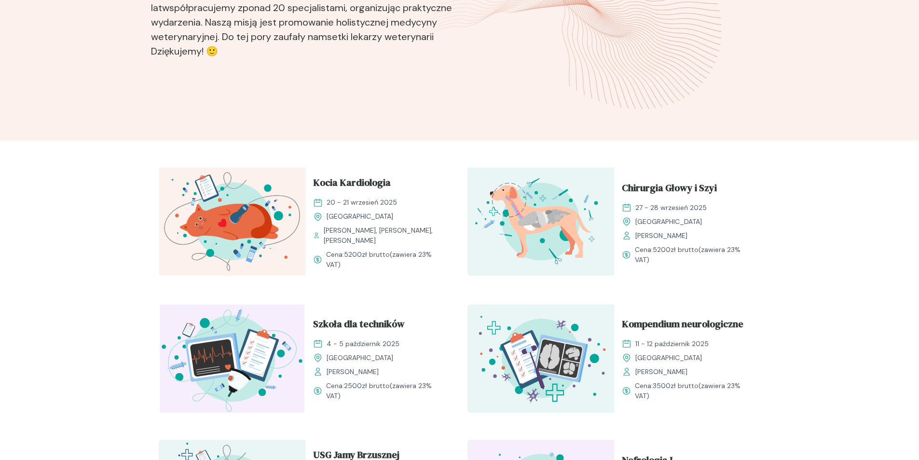 The height and width of the screenshot is (460, 919). What do you see at coordinates (294, 8) in the screenshot?
I see `b: ponad 20 specjalistami` at bounding box center [294, 8].